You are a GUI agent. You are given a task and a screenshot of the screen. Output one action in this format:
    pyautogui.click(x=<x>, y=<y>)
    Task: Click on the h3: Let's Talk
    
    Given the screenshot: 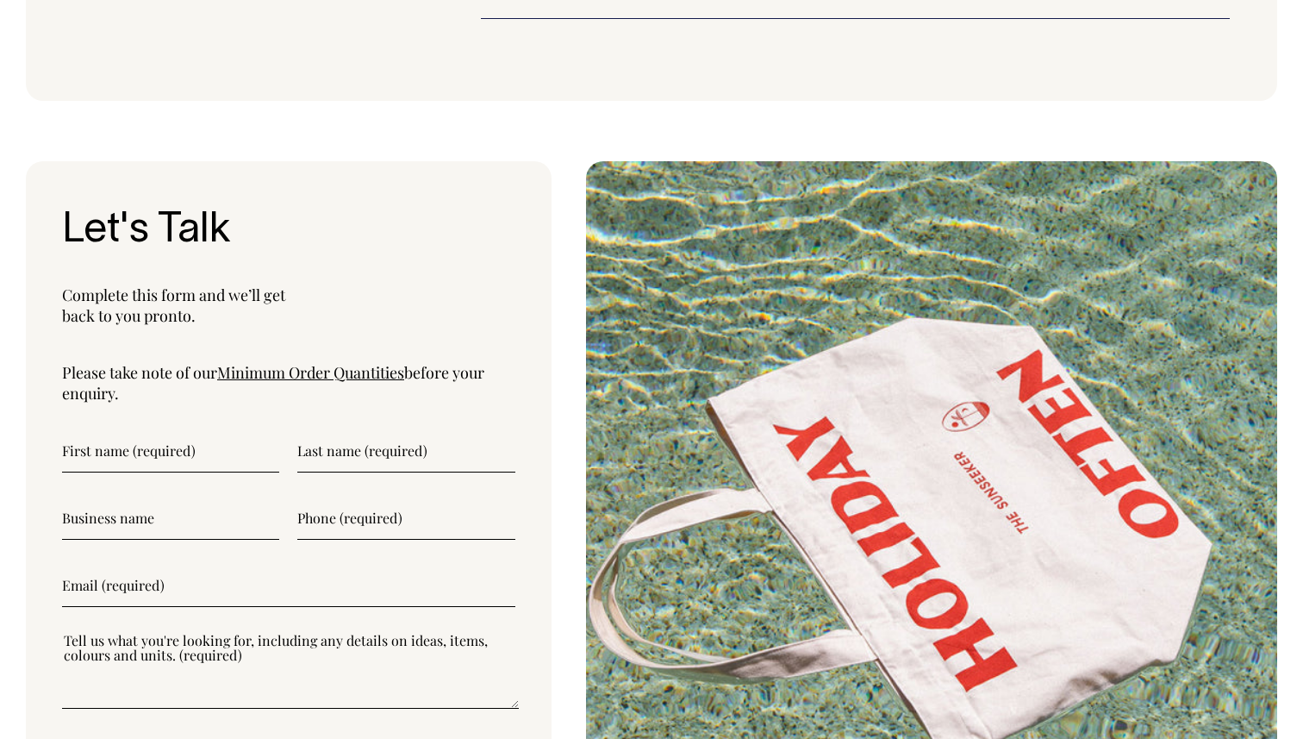 What is the action you would take?
    pyautogui.click(x=289, y=231)
    